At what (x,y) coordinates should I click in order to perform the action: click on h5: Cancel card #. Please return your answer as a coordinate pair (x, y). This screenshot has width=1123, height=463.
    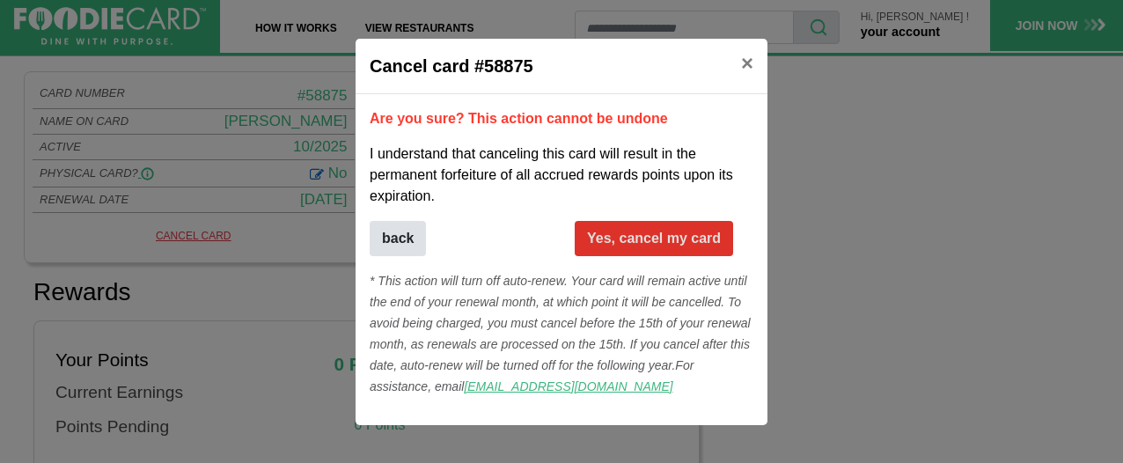
    Looking at the image, I should click on (452, 66).